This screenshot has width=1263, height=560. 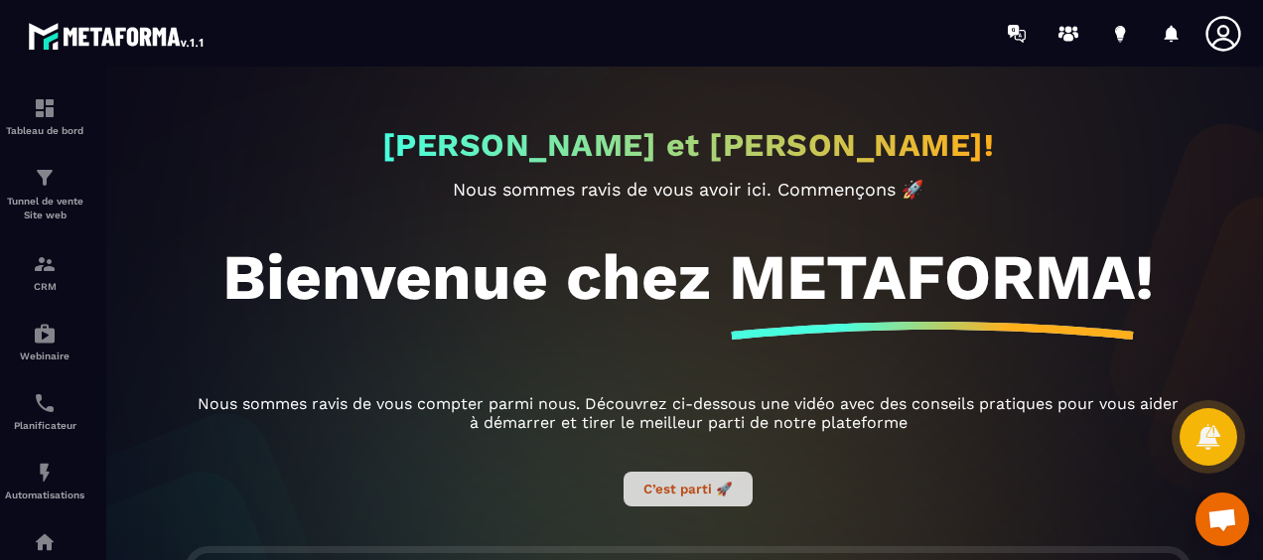 What do you see at coordinates (688, 189) in the screenshot?
I see `p: Nous sommes ravis de vous avoir ici. Commençons 🚀` at bounding box center [688, 189].